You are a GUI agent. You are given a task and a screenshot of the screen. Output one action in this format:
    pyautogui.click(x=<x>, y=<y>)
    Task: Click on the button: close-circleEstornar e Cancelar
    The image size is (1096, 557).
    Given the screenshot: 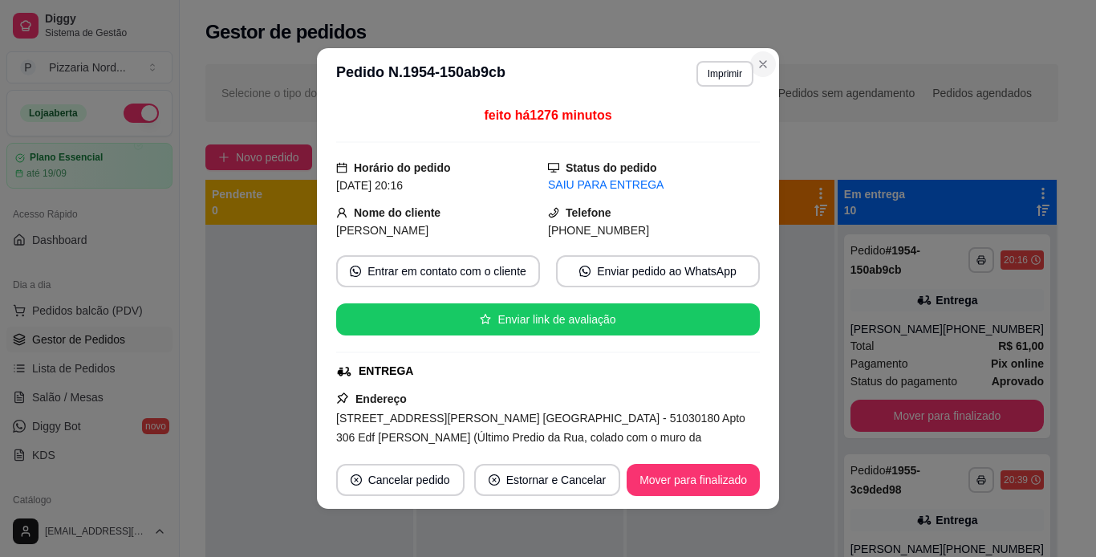 What is the action you would take?
    pyautogui.click(x=547, y=480)
    